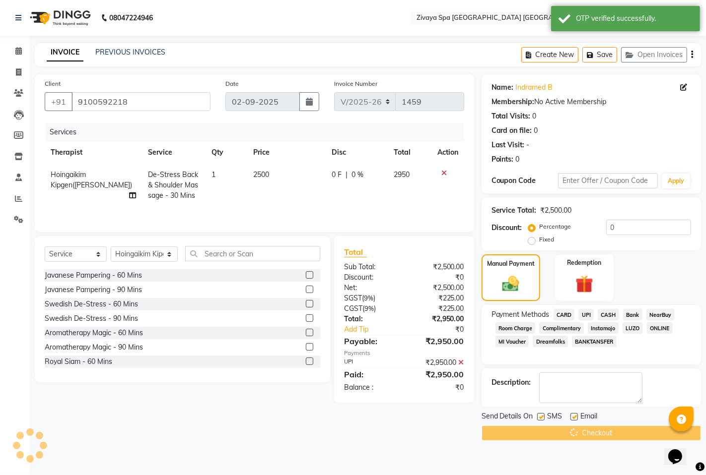  Describe the element at coordinates (608, 315) in the screenshot. I see `span: CASH` at that location.